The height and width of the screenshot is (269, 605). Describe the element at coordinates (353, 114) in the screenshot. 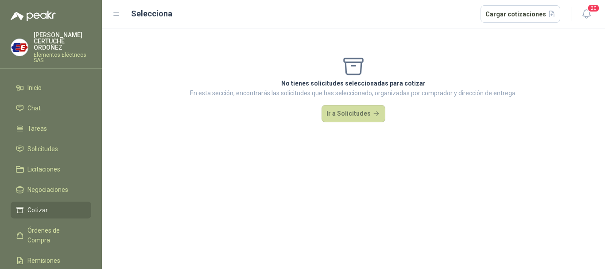

I see `button: Ir a Solicitudes` at that location.